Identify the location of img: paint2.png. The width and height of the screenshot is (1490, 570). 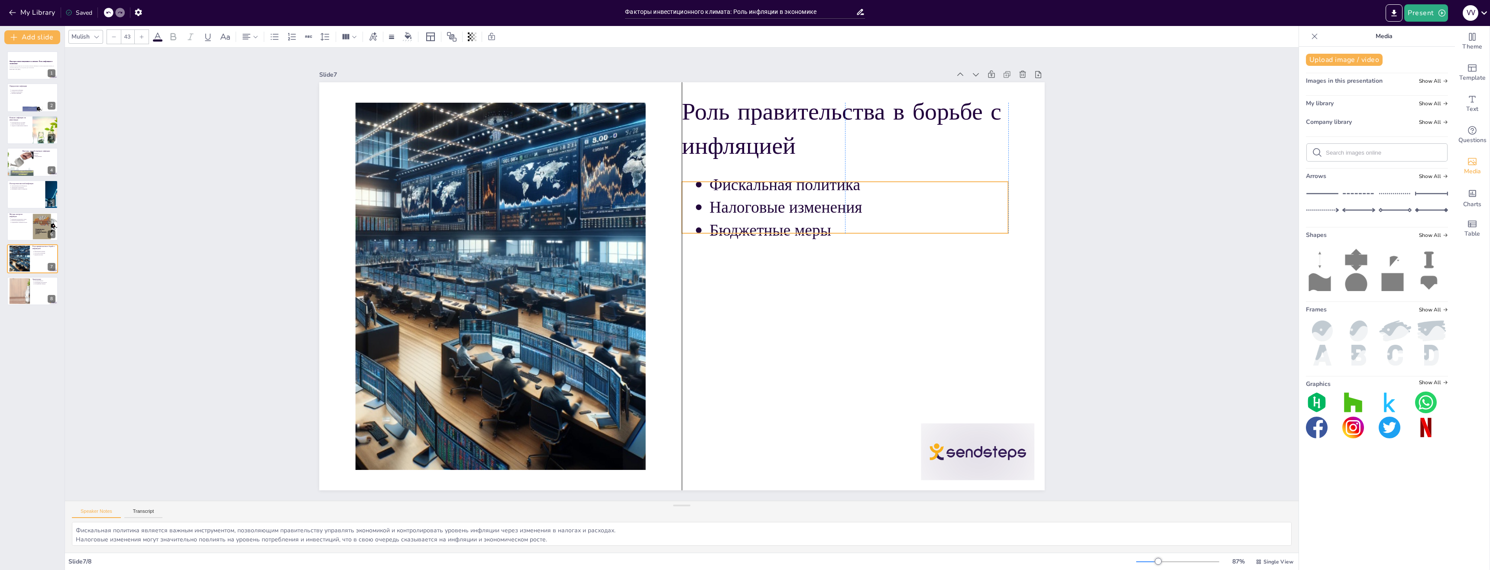
(1395, 331).